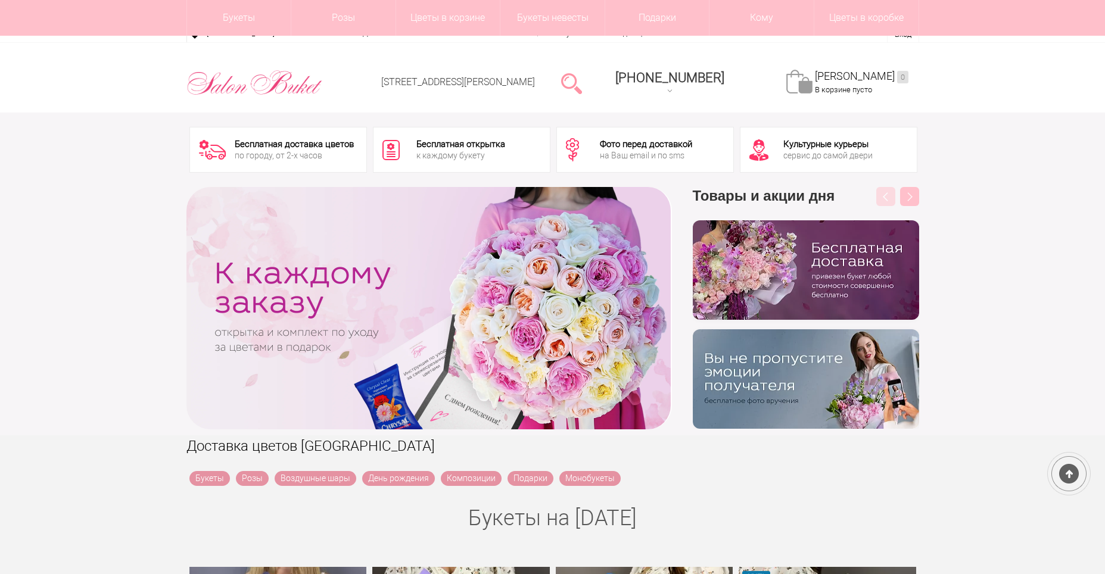  I want to click on a: Воздушные шары, so click(315, 478).